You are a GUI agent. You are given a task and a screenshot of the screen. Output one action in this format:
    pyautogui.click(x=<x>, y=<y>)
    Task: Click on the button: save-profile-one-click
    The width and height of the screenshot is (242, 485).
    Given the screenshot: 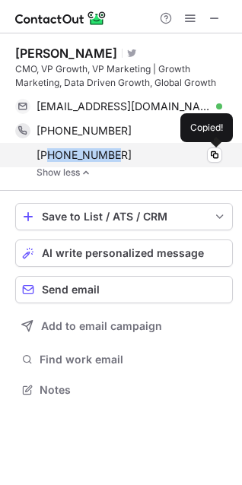 What is the action you would take?
    pyautogui.click(x=124, y=217)
    